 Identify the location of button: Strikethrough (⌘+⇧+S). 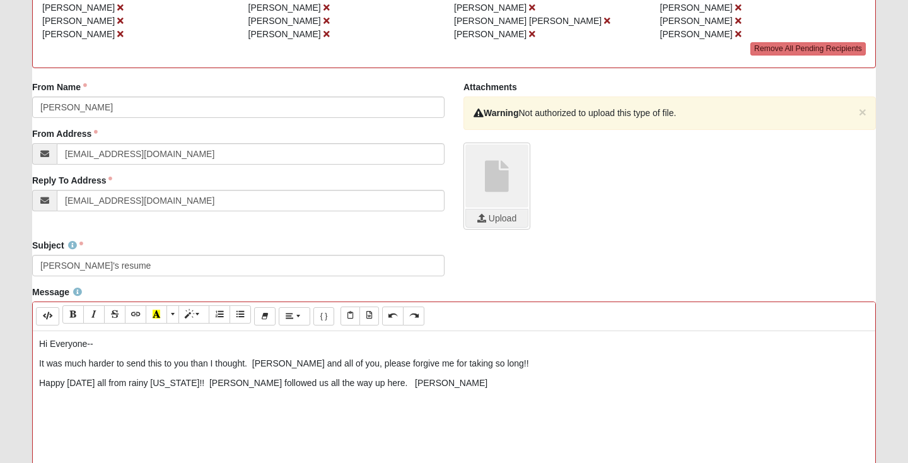
(115, 314).